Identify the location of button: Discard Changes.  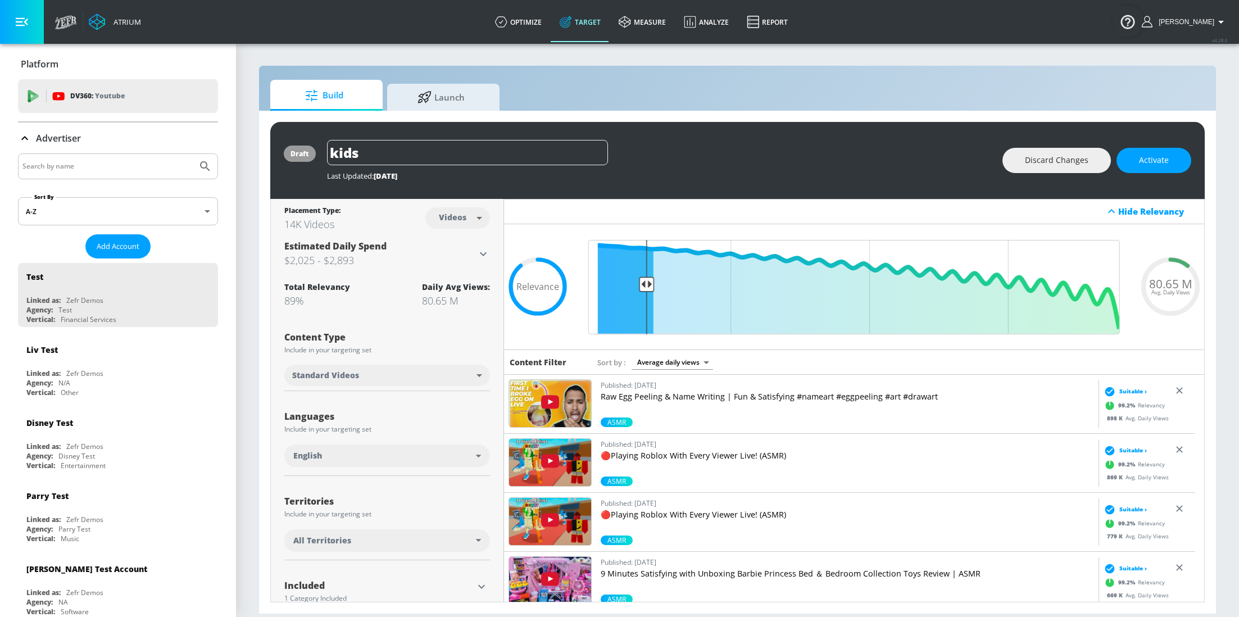
(1057, 160).